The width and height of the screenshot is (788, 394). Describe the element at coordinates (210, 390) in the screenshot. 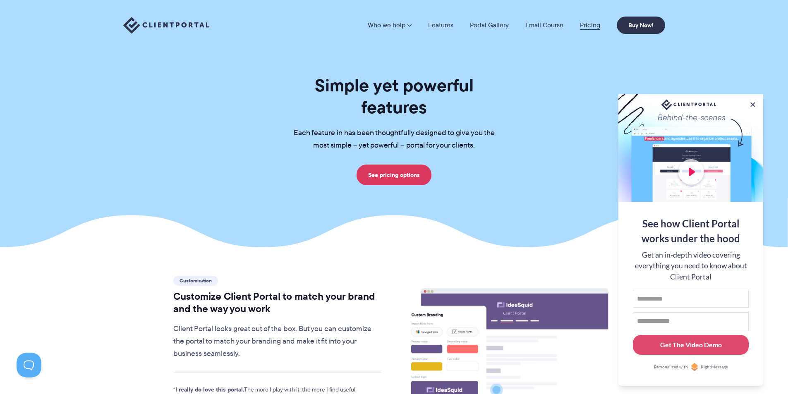

I see `strong: I really do love this portal.` at that location.